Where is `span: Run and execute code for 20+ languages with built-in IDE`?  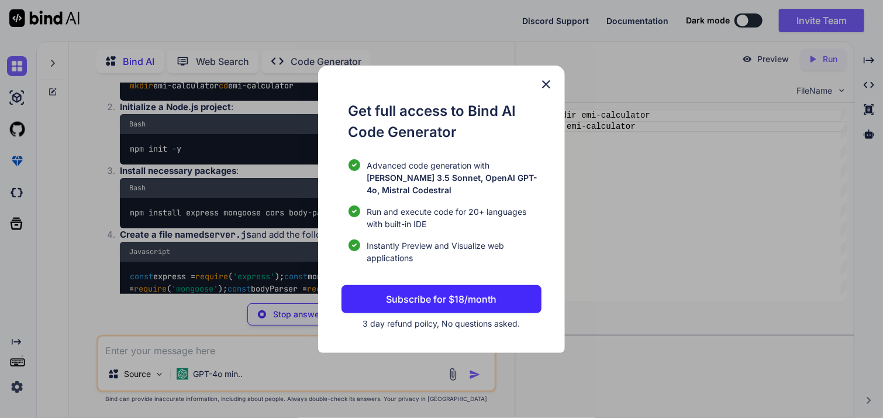 span: Run and execute code for 20+ languages with built-in IDE is located at coordinates (454, 218).